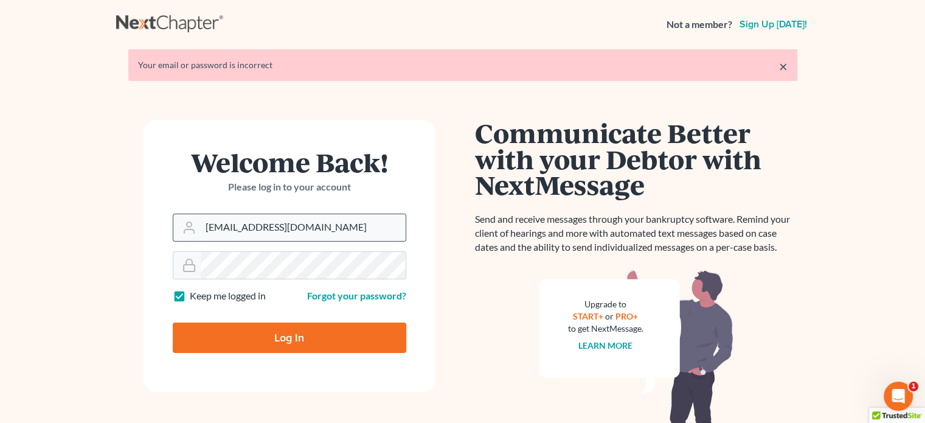 The image size is (925, 423). What do you see at coordinates (588, 316) in the screenshot?
I see `a: START+` at bounding box center [588, 316].